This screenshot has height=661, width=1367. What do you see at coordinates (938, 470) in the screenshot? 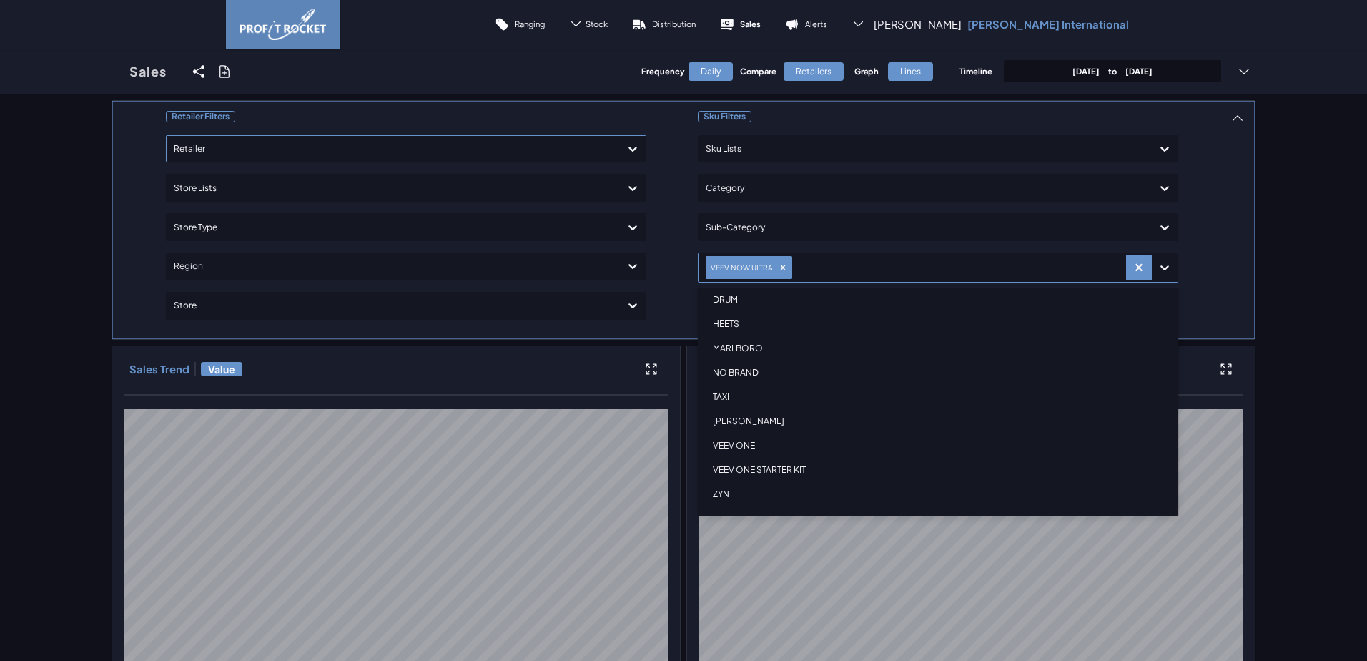
I see `div: VEEV ONE STARTER KIT` at bounding box center [938, 470].